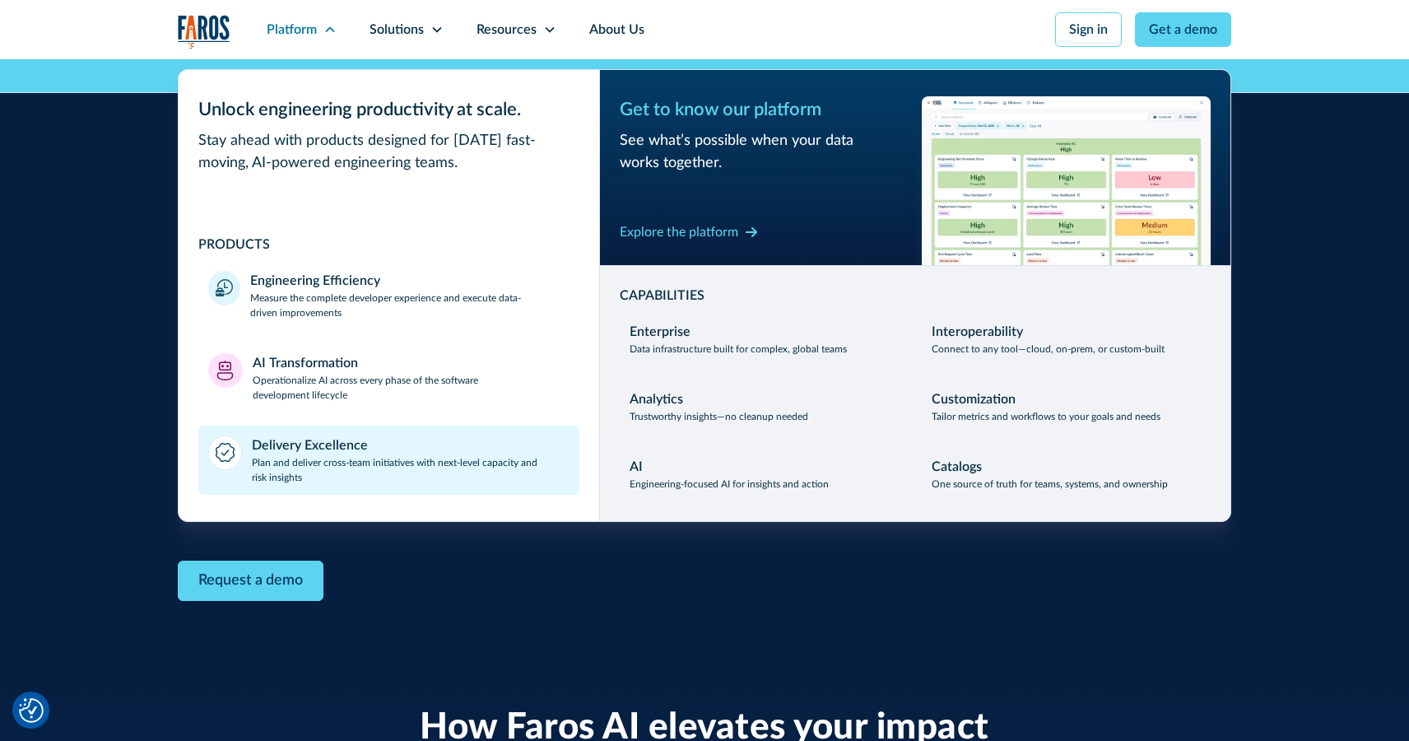 Image resolution: width=1409 pixels, height=741 pixels. Describe the element at coordinates (291, 30) in the screenshot. I see `div: Platform` at that location.